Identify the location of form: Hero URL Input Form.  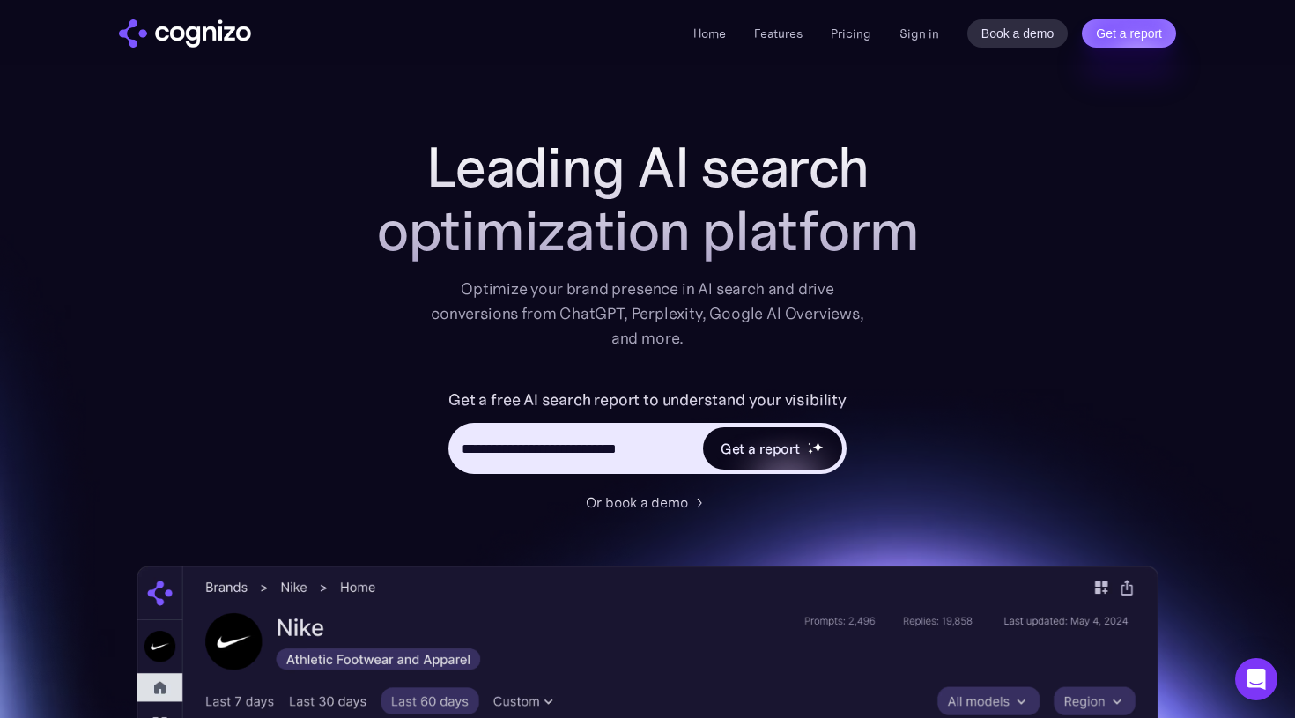
(647, 434).